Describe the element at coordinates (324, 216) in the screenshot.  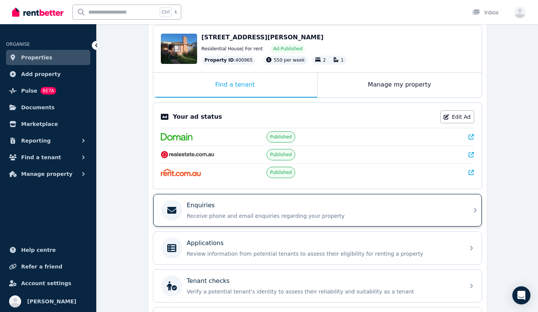
I see `p: Receive phone and email enquiries regarding your property` at that location.